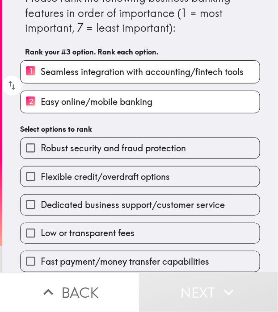 Image resolution: width=278 pixels, height=312 pixels. I want to click on span: Dedicated business support/customer service, so click(133, 205).